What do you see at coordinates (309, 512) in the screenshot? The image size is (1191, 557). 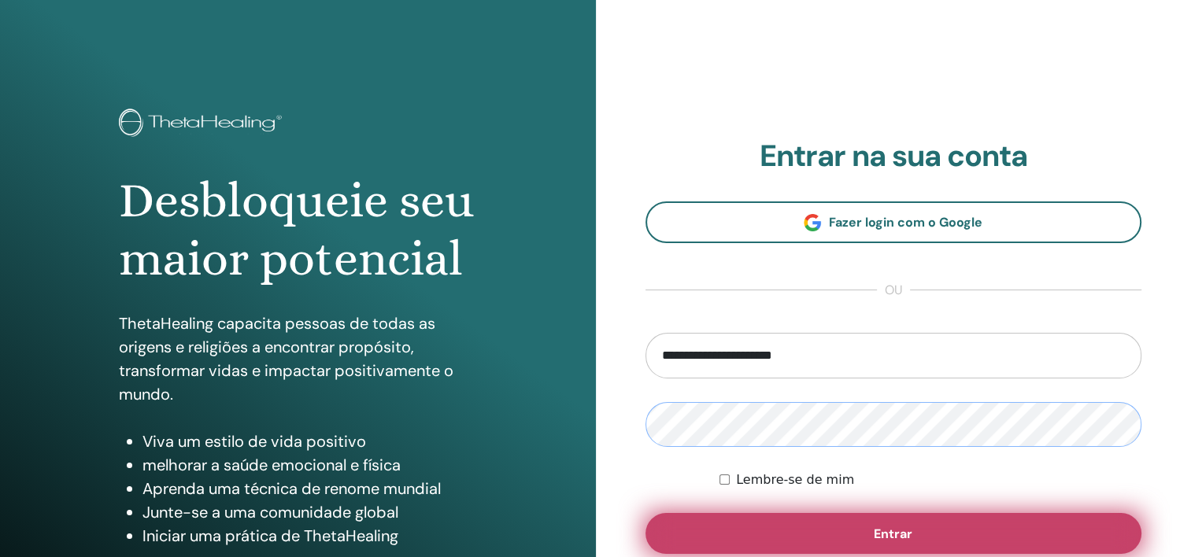 I see `li: Junte-se a uma comunidade global` at bounding box center [309, 512].